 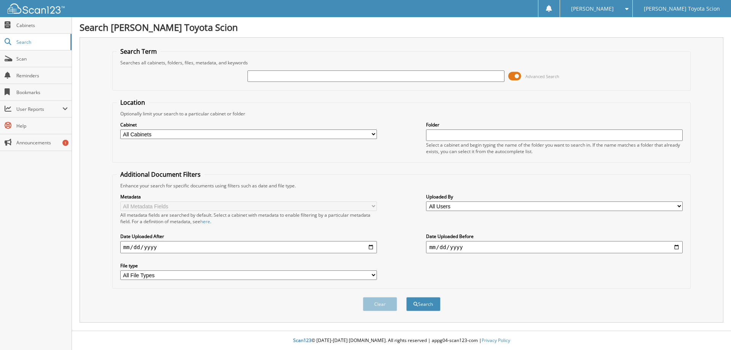 What do you see at coordinates (139, 51) in the screenshot?
I see `legend: Search Term` at bounding box center [139, 51].